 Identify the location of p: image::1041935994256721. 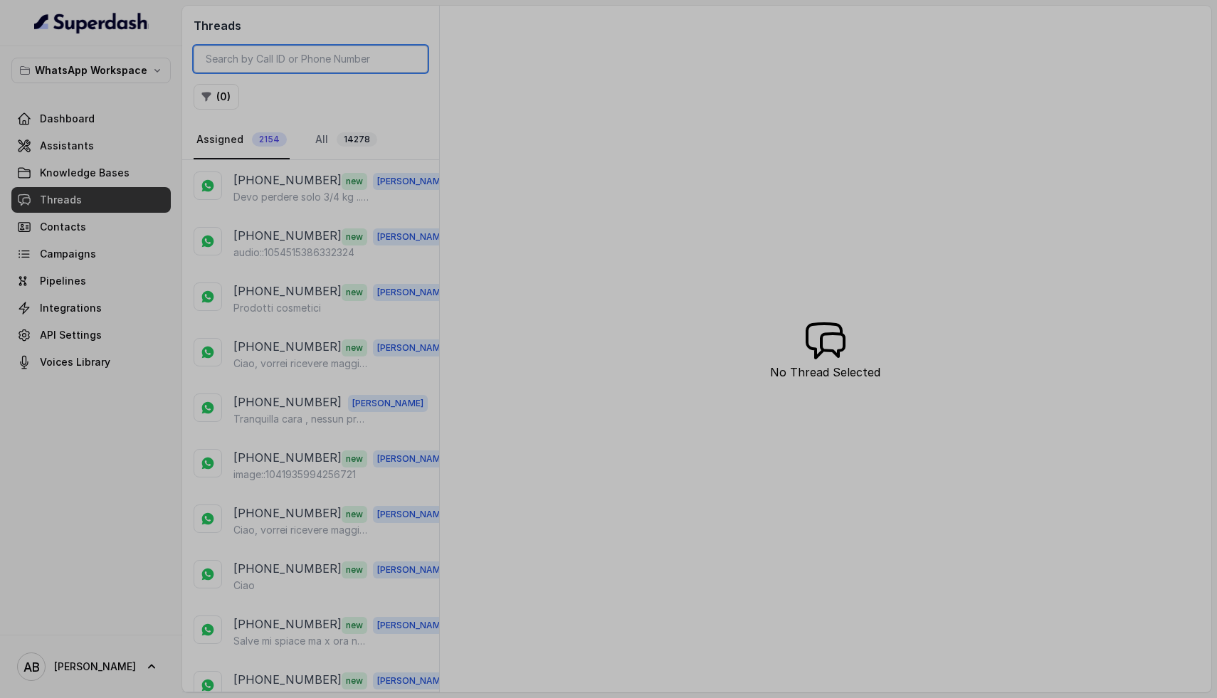
(295, 475).